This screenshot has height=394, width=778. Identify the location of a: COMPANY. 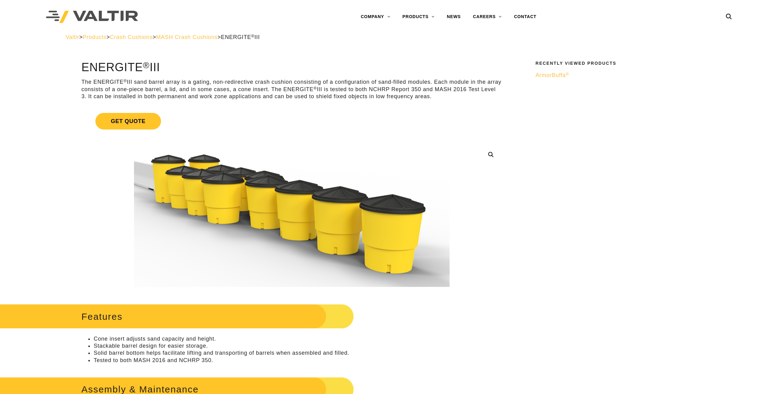
(375, 17).